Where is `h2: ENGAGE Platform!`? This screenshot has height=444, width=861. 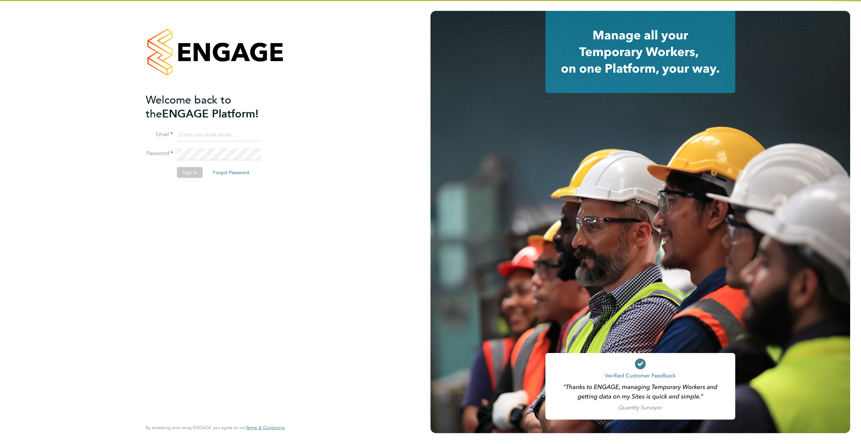 h2: ENGAGE Platform! is located at coordinates (212, 107).